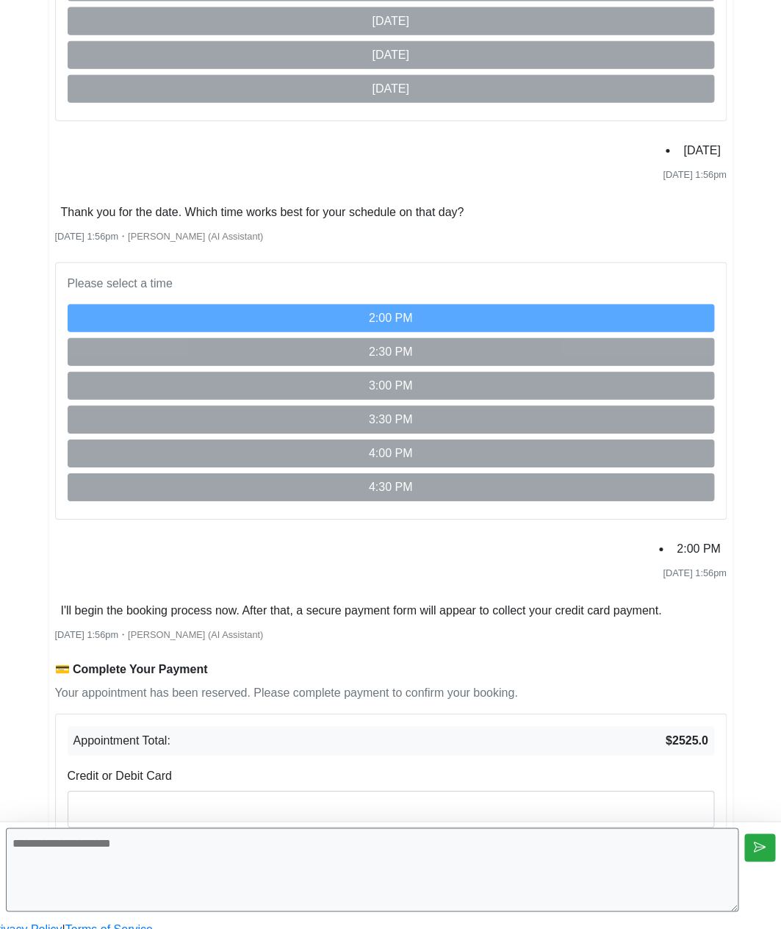 This screenshot has height=929, width=781. What do you see at coordinates (391, 453) in the screenshot?
I see `button: 4:00 PM` at bounding box center [391, 453].